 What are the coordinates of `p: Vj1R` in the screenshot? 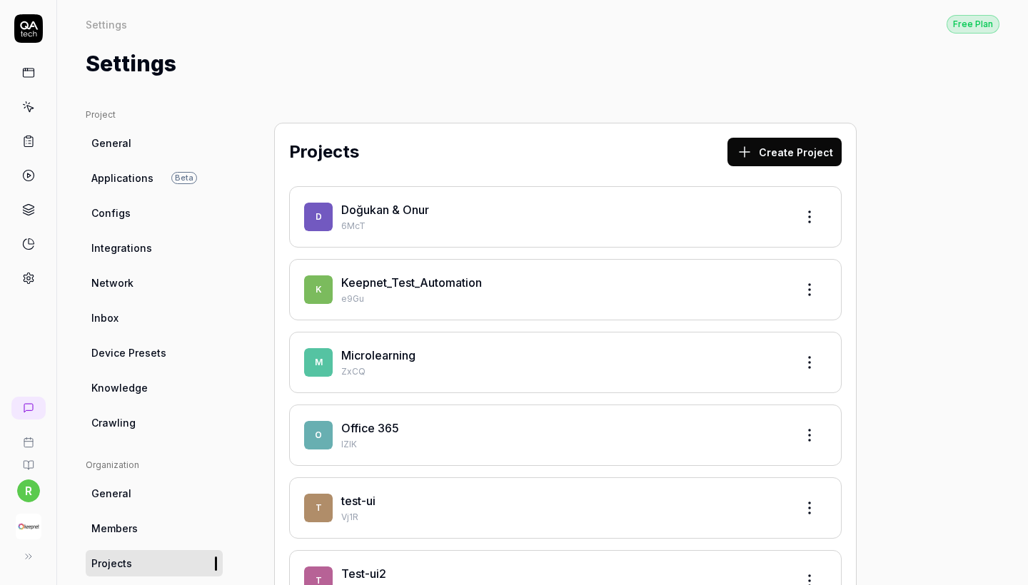 It's located at (562, 517).